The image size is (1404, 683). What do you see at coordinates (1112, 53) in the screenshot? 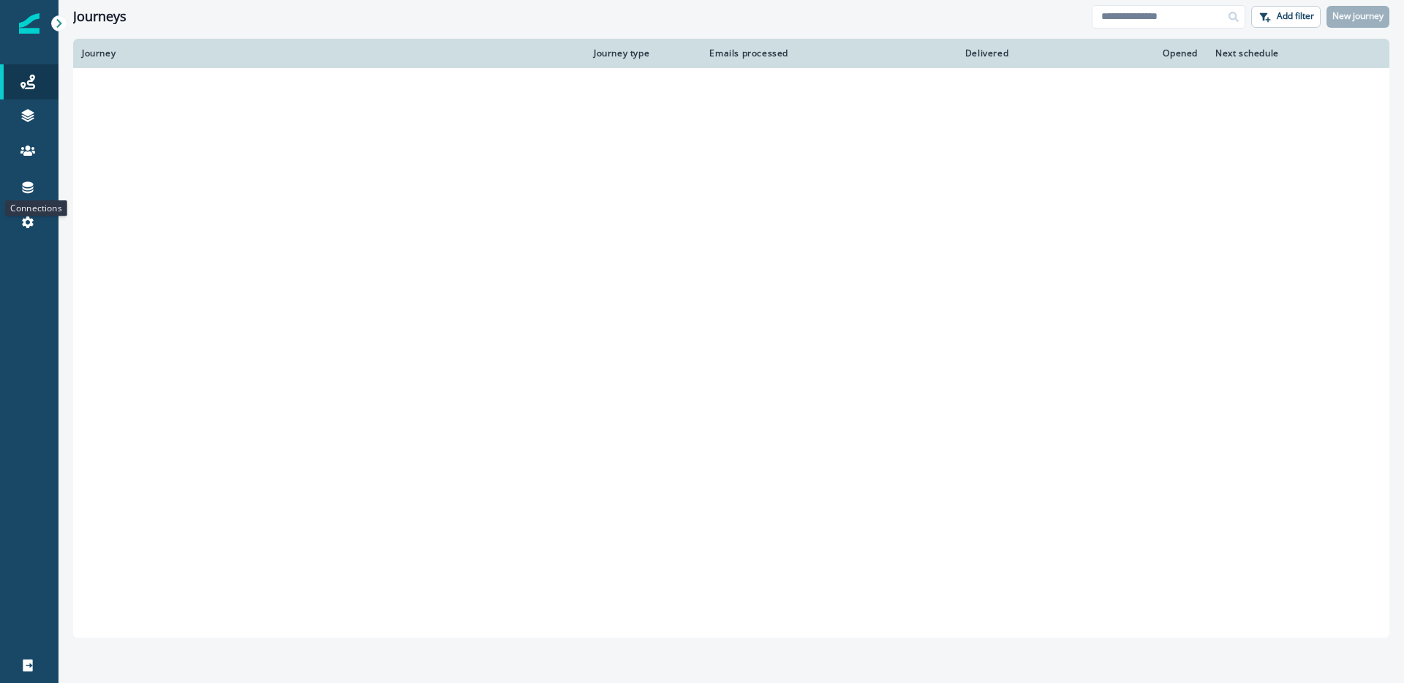
I see `div: Opened` at bounding box center [1112, 53].